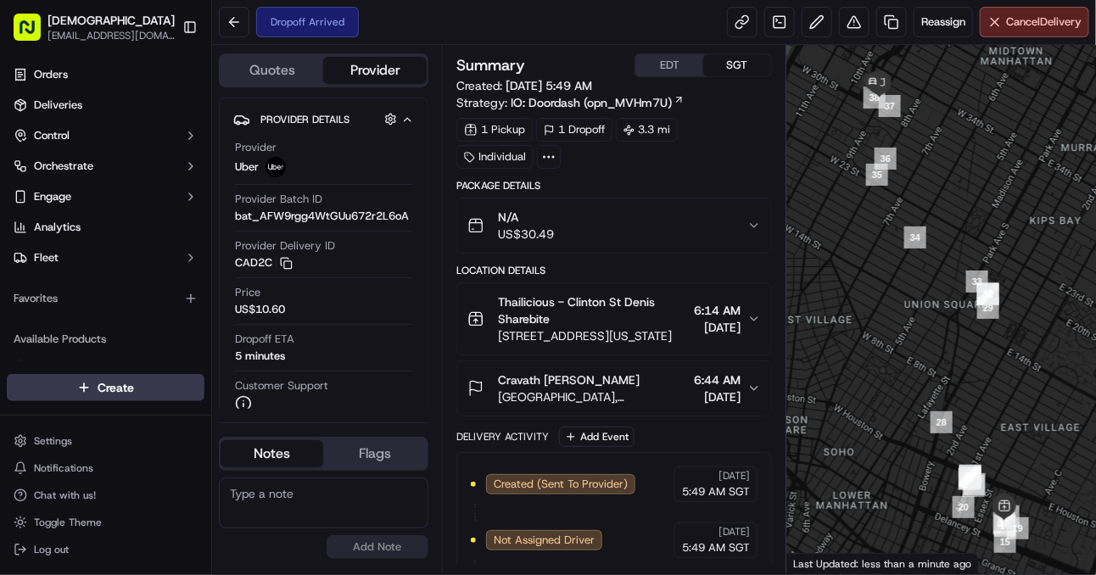 This screenshot has height=575, width=1096. Describe the element at coordinates (105, 550) in the screenshot. I see `button: Log out` at that location.